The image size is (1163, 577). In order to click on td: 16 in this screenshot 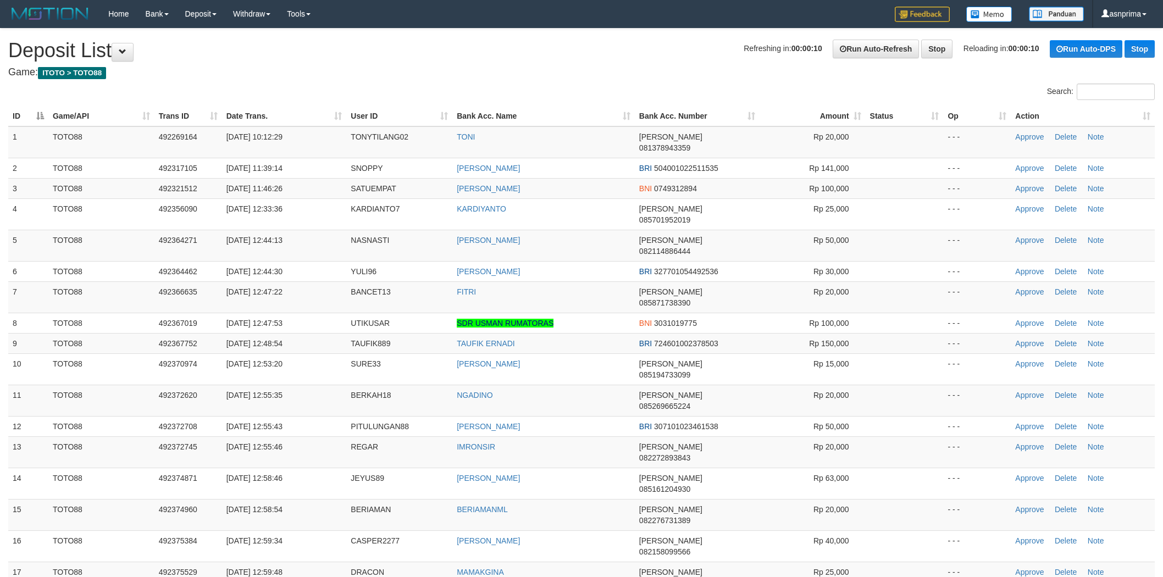, I will do `click(28, 546)`.